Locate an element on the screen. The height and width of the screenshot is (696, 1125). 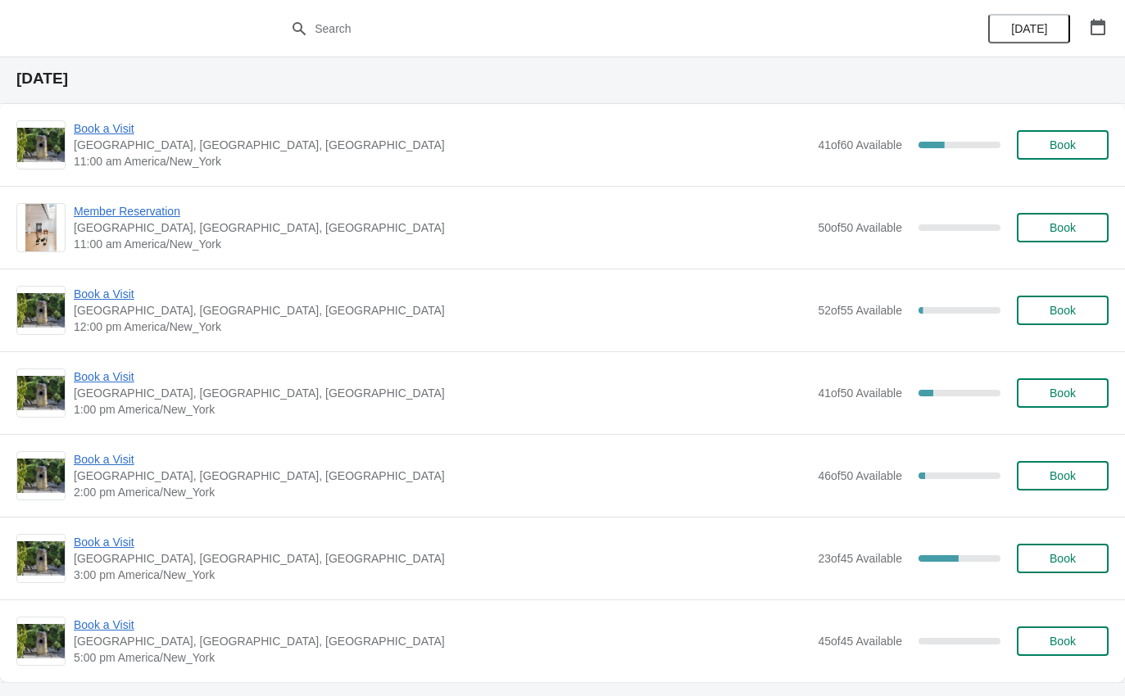
span: 52 of 55 Available is located at coordinates (859, 311).